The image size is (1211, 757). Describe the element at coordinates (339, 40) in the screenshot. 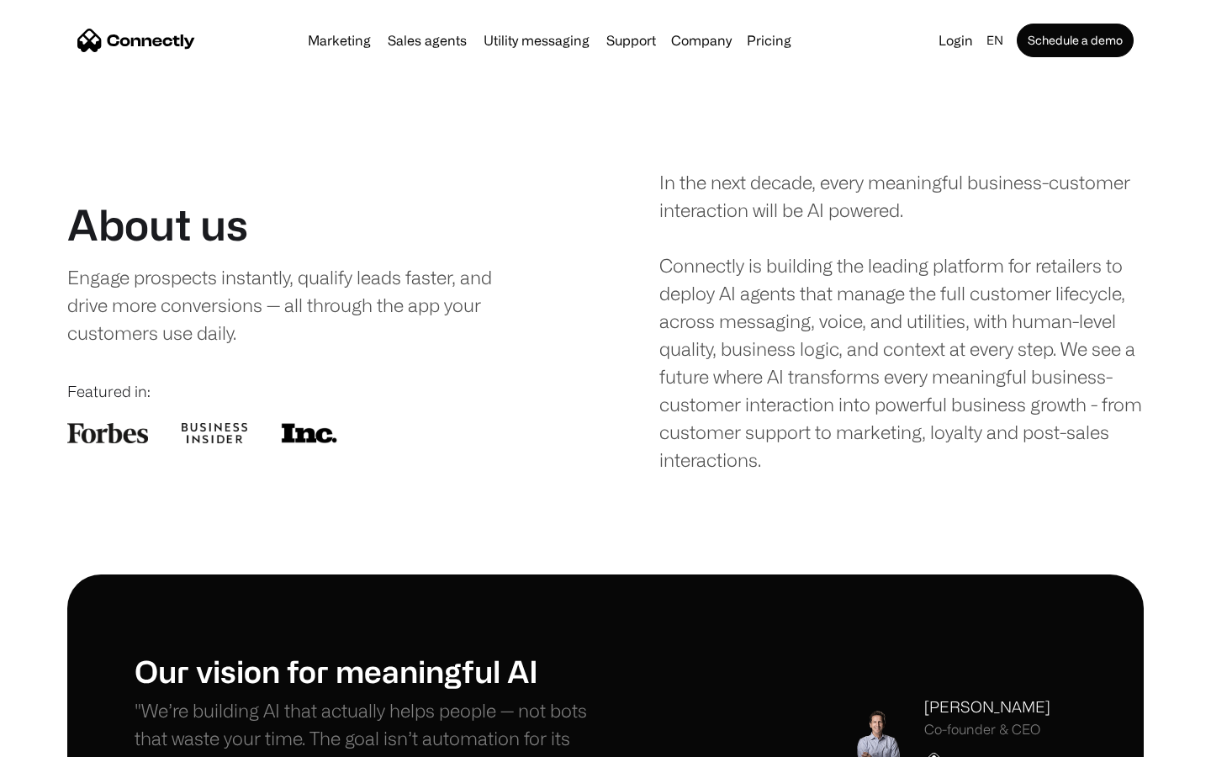

I see `a: Marketing` at that location.